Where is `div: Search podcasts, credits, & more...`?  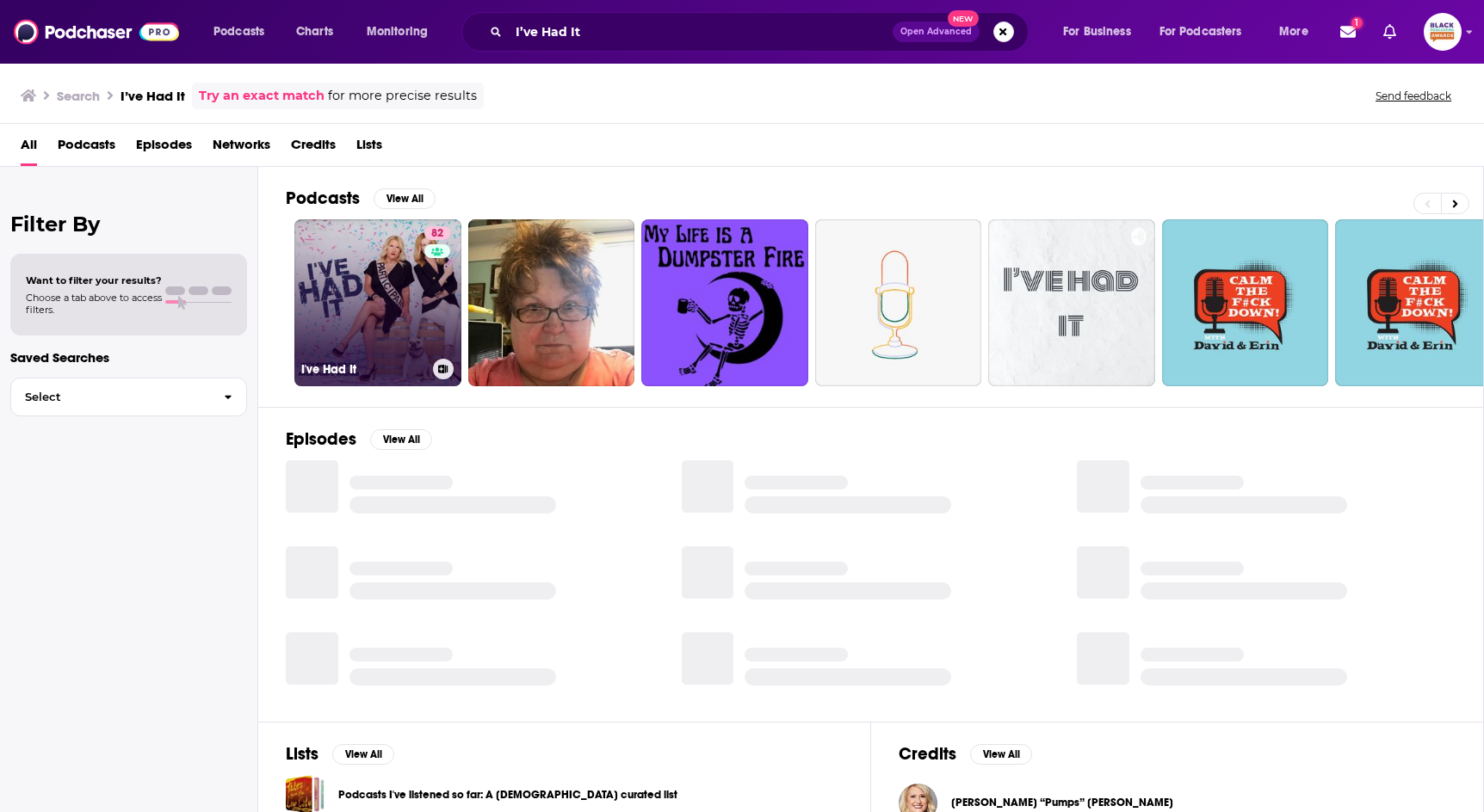
div: Search podcasts, credits, & more... is located at coordinates (761, 32).